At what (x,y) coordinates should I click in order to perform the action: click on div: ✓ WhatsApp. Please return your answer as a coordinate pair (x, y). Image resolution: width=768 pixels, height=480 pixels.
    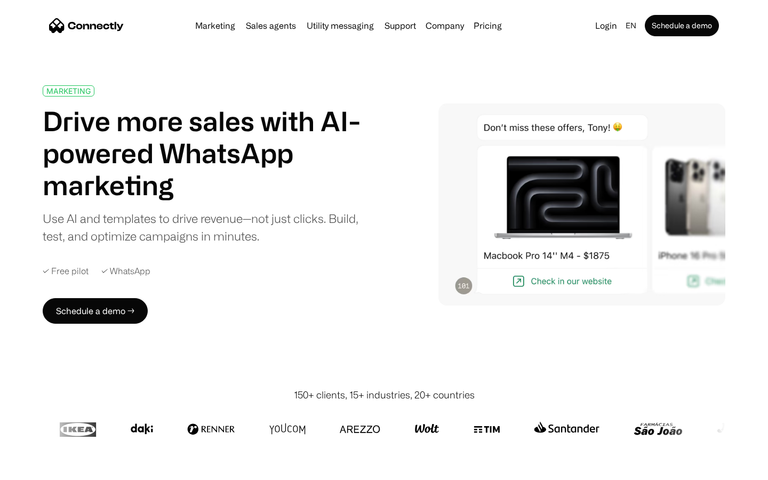
    Looking at the image, I should click on (126, 271).